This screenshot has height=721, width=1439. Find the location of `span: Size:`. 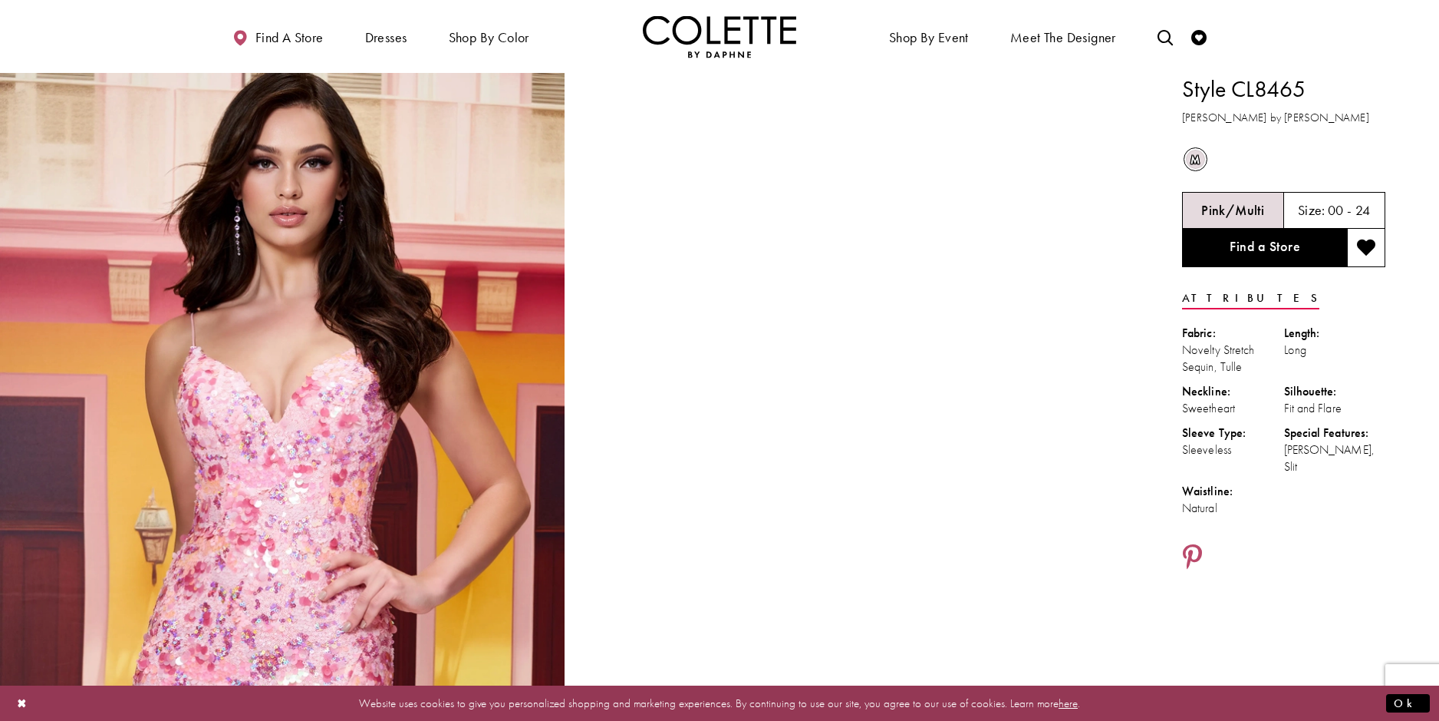

span: Size: is located at coordinates (1312, 209).